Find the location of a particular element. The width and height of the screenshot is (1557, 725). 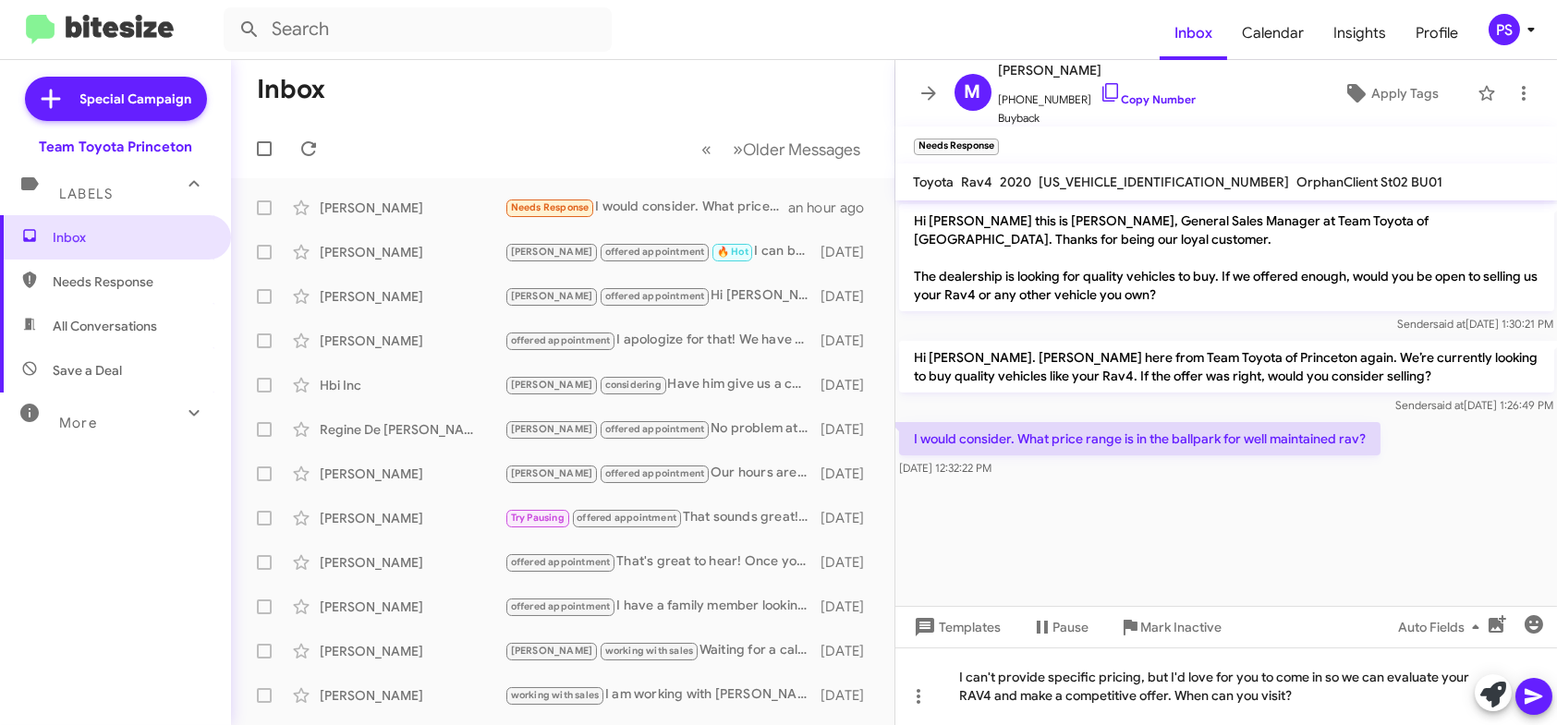

span: Labels is located at coordinates (86, 194).